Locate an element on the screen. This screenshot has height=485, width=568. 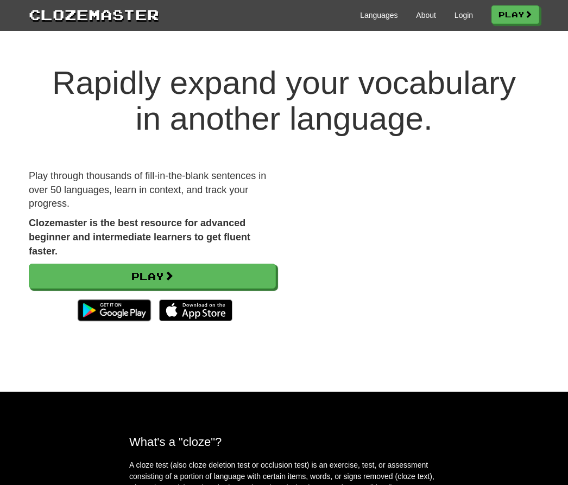
img: Download_on_the_App_Store_Badge_US-UK_135x40-25178aeef6eb6b83b96f5f2d004eda3bffbb37122de64afbaef7... is located at coordinates (195, 311).